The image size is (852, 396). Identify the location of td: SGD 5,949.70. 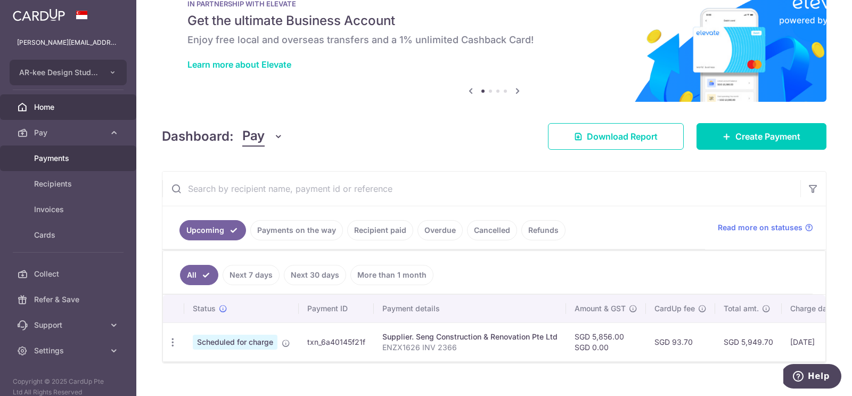
(748, 341).